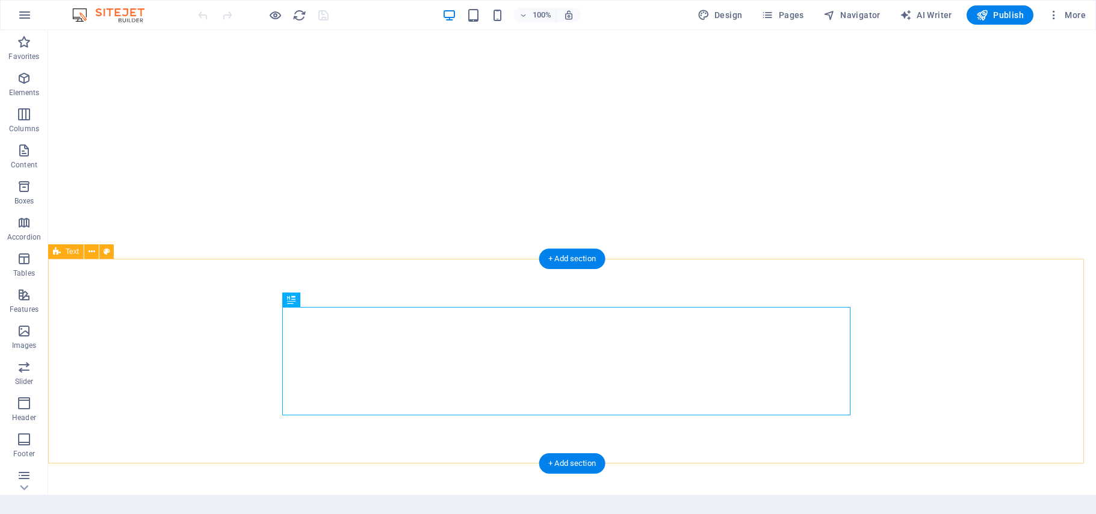 The image size is (1096, 514). What do you see at coordinates (24, 454) in the screenshot?
I see `p: Footer` at bounding box center [24, 454].